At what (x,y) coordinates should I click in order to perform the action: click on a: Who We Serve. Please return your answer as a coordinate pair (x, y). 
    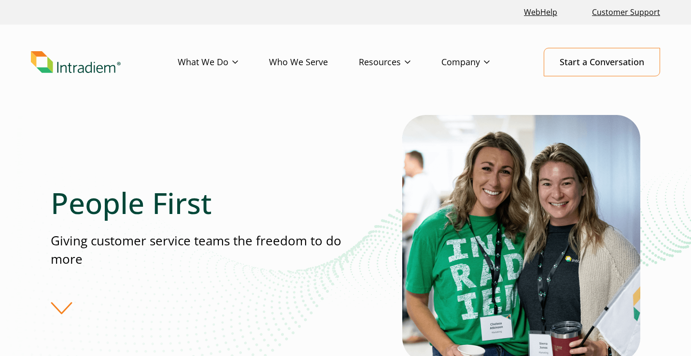
    Looking at the image, I should click on (314, 62).